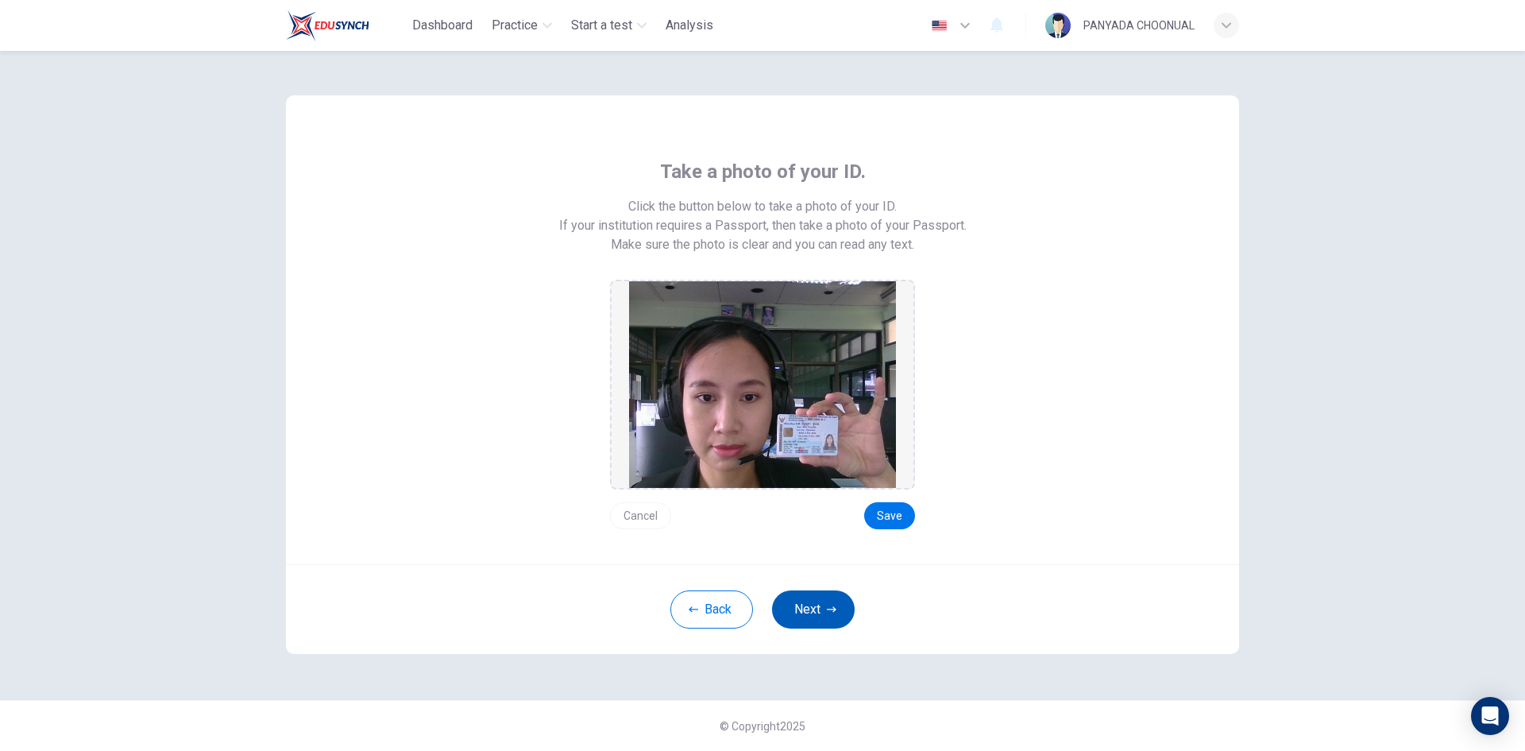 The height and width of the screenshot is (751, 1525). Describe the element at coordinates (813, 609) in the screenshot. I see `button: Next` at that location.